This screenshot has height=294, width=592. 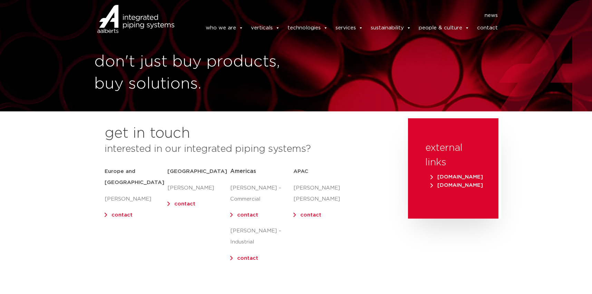 I want to click on a: technologies, so click(x=308, y=28).